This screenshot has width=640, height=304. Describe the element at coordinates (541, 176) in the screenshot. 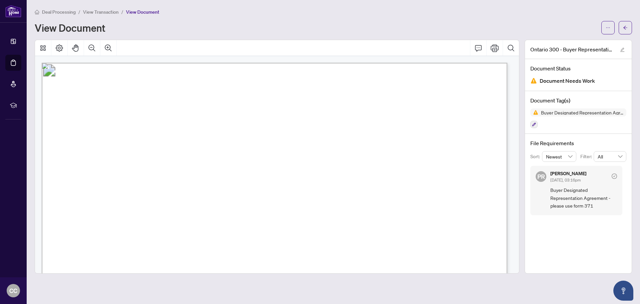

I see `span: PR` at that location.